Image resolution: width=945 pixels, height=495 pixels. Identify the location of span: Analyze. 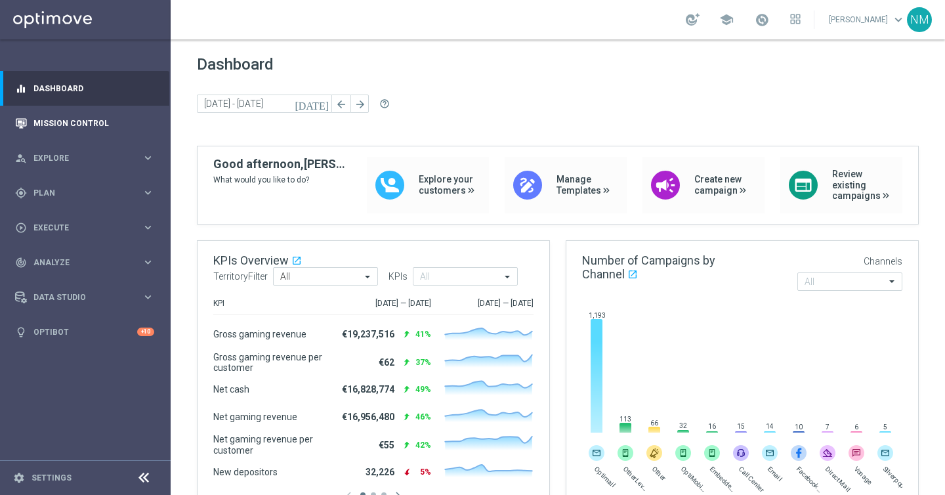
(87, 263).